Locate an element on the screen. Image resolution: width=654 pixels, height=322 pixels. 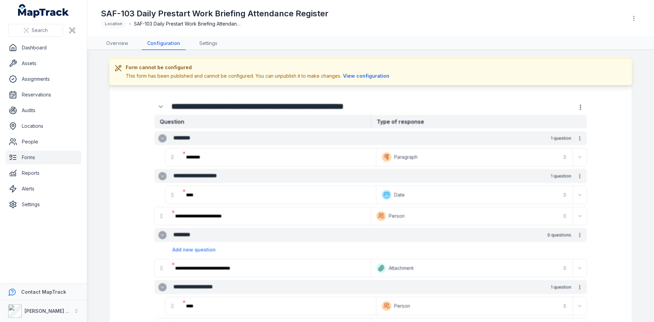
a: MapTrack is located at coordinates (44, 11).